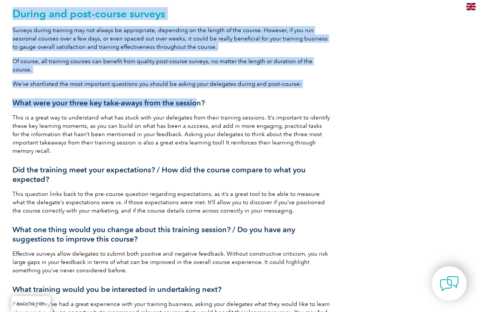 The image size is (478, 312). I want to click on p: Surveys during training may not always be appropriate, depending on the length of the course. How..., so click(171, 39).